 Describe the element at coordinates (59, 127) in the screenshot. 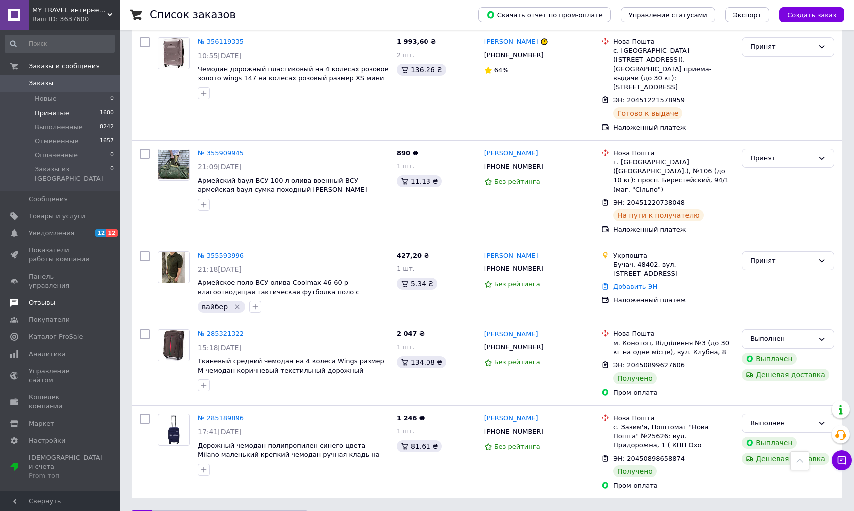

I see `span: Выполненные` at that location.